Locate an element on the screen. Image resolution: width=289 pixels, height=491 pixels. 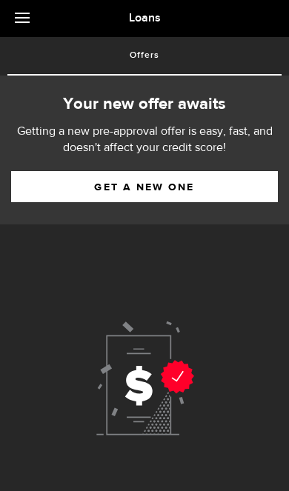
p: Getting a new pre-approval offer is easy, fast, and doesn't affect your credit score! is located at coordinates (144, 140).